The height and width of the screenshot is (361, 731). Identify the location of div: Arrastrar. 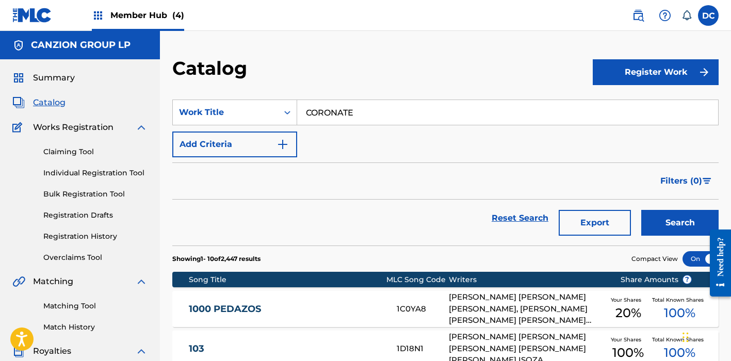
(685, 337).